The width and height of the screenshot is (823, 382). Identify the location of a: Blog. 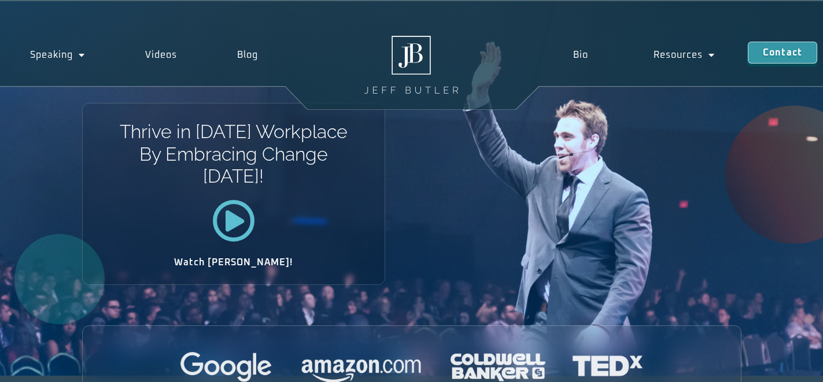
(247, 55).